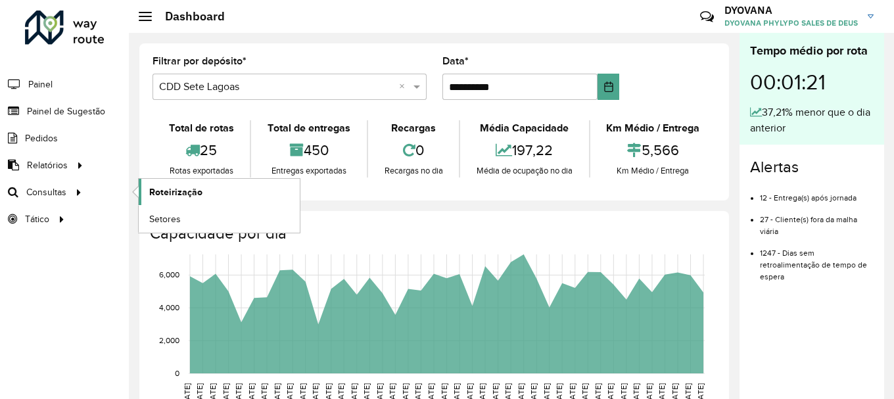 This screenshot has height=399, width=894. I want to click on li: 27 - Cliente(s) fora da malha viária, so click(816, 220).